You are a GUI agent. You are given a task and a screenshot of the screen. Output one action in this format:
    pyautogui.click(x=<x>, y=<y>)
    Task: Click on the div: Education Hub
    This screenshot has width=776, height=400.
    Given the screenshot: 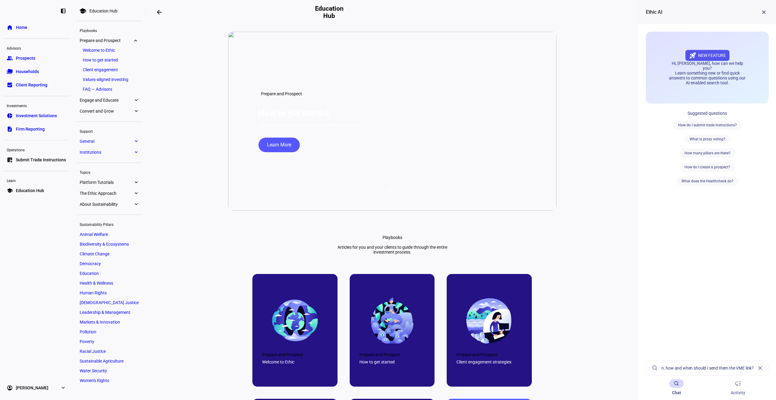 What is the action you would take?
    pyautogui.click(x=103, y=11)
    